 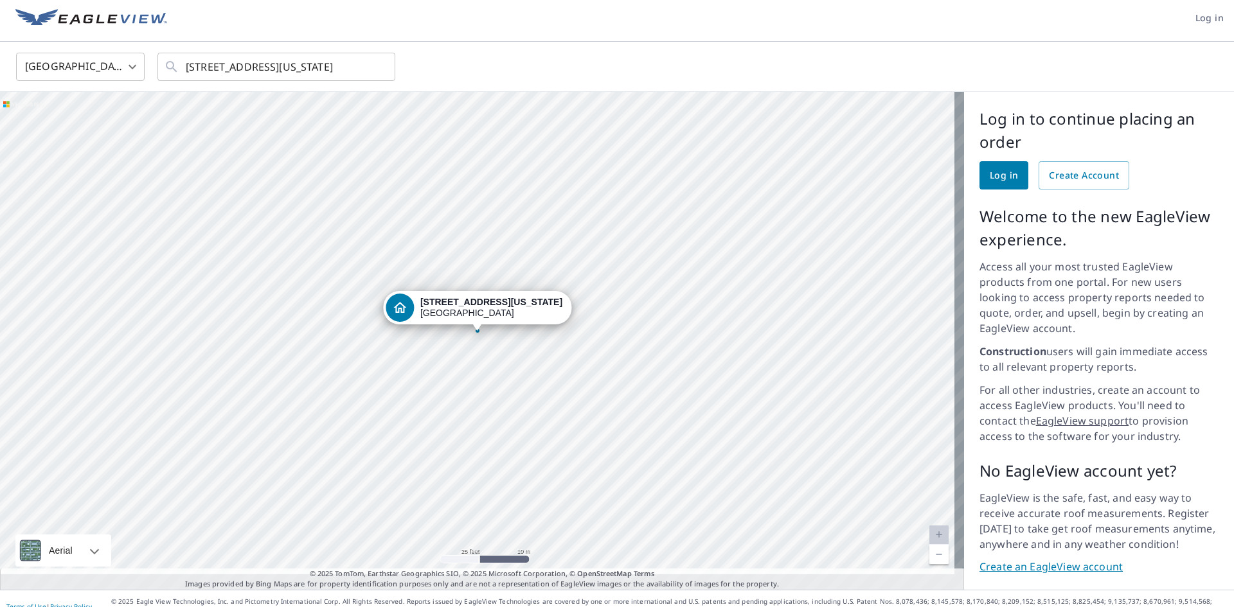 I want to click on p: users will gain immediate access to all relevant property reports., so click(x=1099, y=359).